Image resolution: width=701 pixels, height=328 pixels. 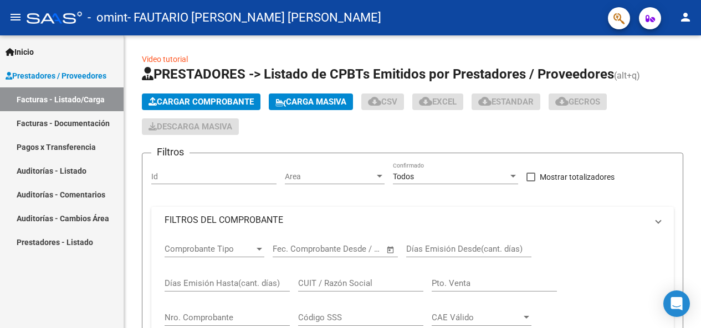 I want to click on button: Carga Masiva, so click(x=311, y=102).